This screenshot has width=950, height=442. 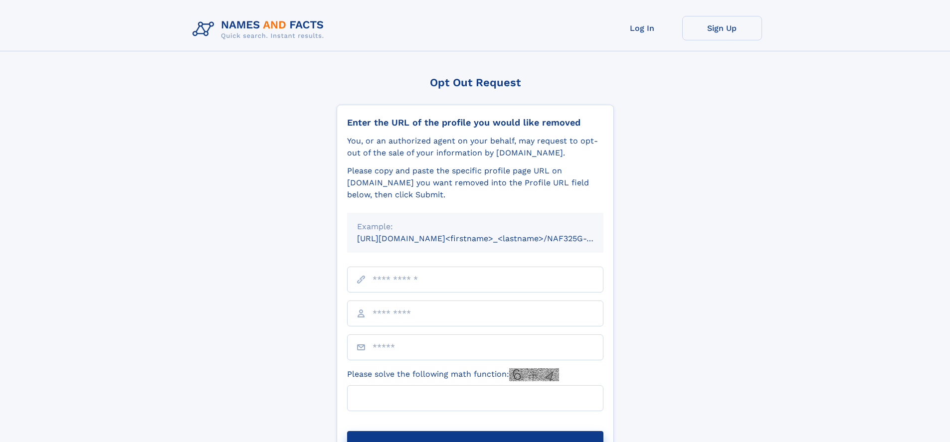 What do you see at coordinates (475, 123) in the screenshot?
I see `div: Enter the URL of the profile you would like removed` at bounding box center [475, 123].